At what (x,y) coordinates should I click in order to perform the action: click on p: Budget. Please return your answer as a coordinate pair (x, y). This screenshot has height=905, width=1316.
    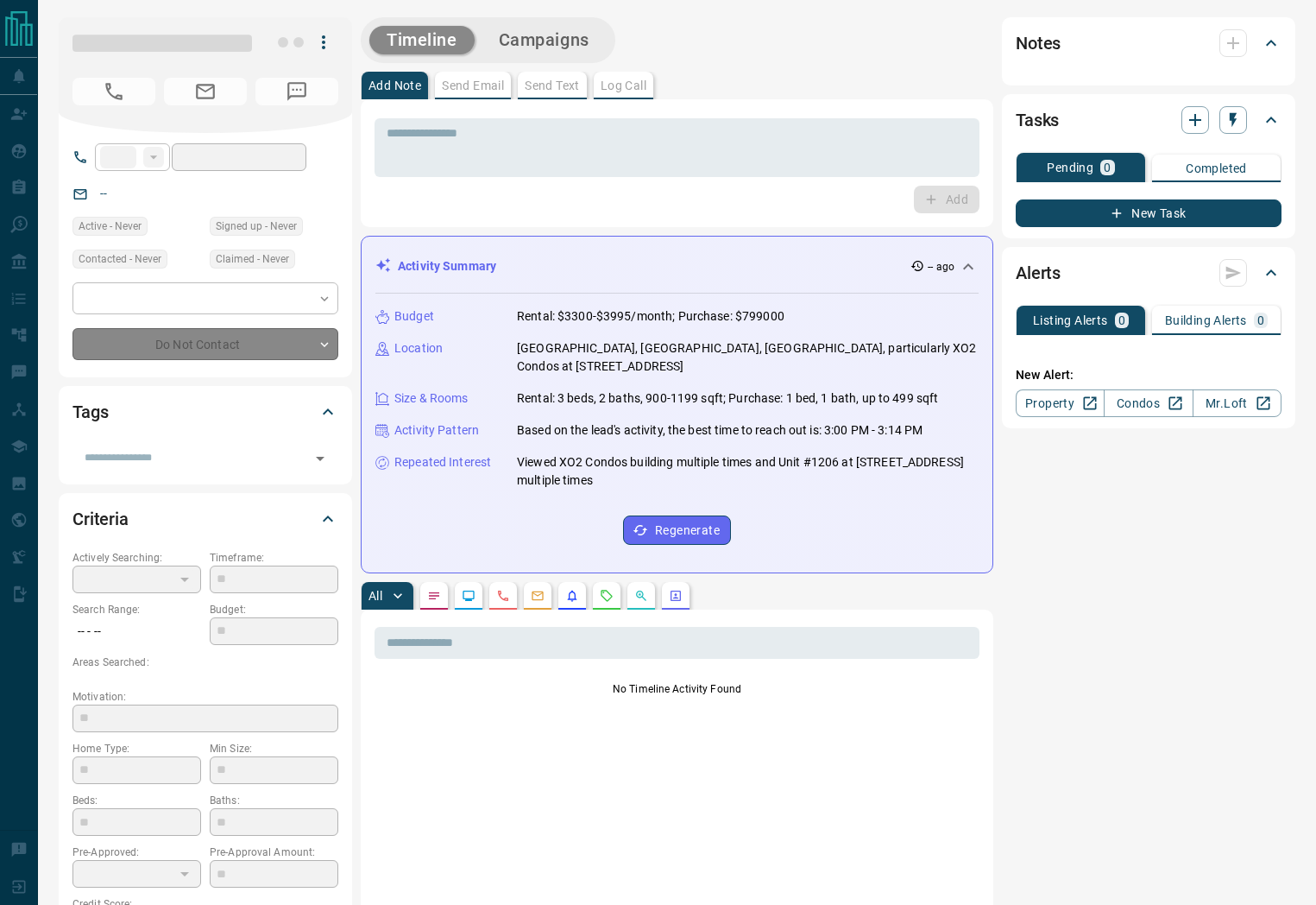
    Looking at the image, I should click on (414, 316).